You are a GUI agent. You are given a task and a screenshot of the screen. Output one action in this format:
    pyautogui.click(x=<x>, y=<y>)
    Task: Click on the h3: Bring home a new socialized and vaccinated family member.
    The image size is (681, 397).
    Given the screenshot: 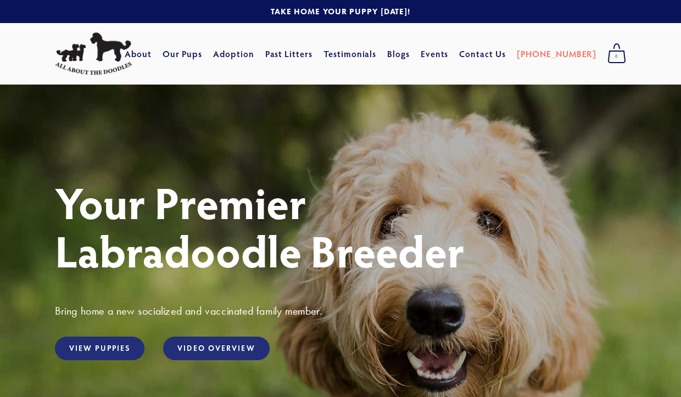 What is the action you would take?
    pyautogui.click(x=340, y=311)
    